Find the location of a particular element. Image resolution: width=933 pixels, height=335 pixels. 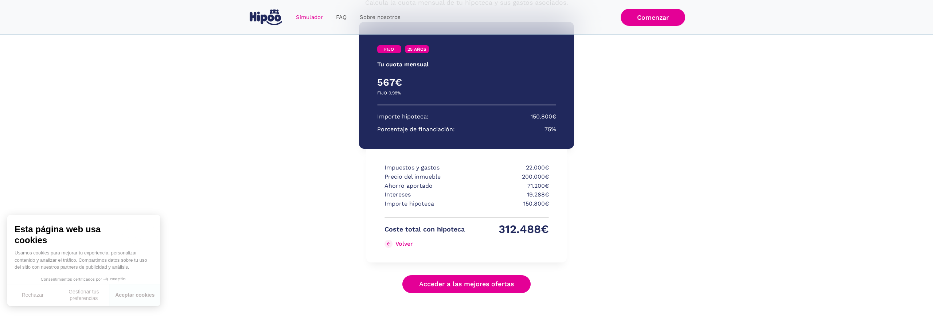

p: Porcentaje de financiación: is located at coordinates (416, 129).